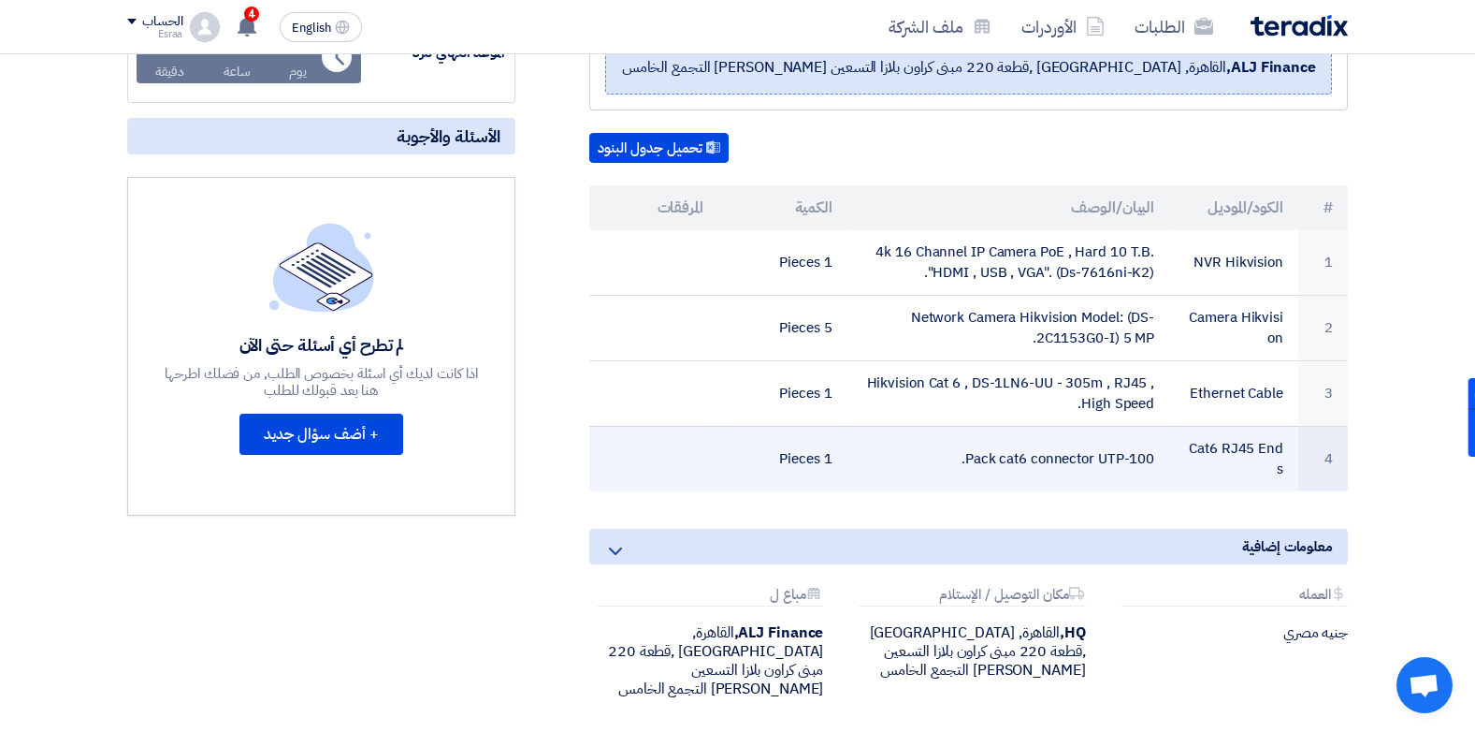  What do you see at coordinates (1234, 263) in the screenshot?
I see `td: NVR Hikvision` at bounding box center [1234, 263].